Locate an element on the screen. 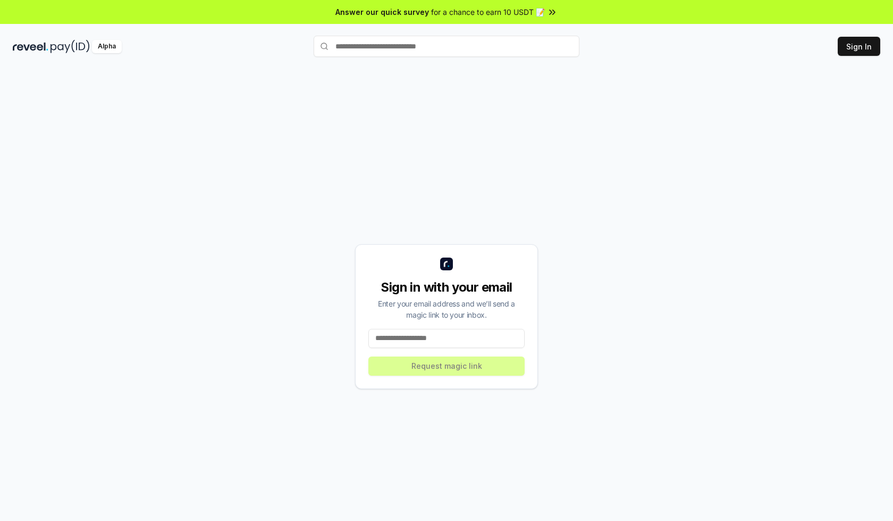  img: pay_id is located at coordinates (70, 46).